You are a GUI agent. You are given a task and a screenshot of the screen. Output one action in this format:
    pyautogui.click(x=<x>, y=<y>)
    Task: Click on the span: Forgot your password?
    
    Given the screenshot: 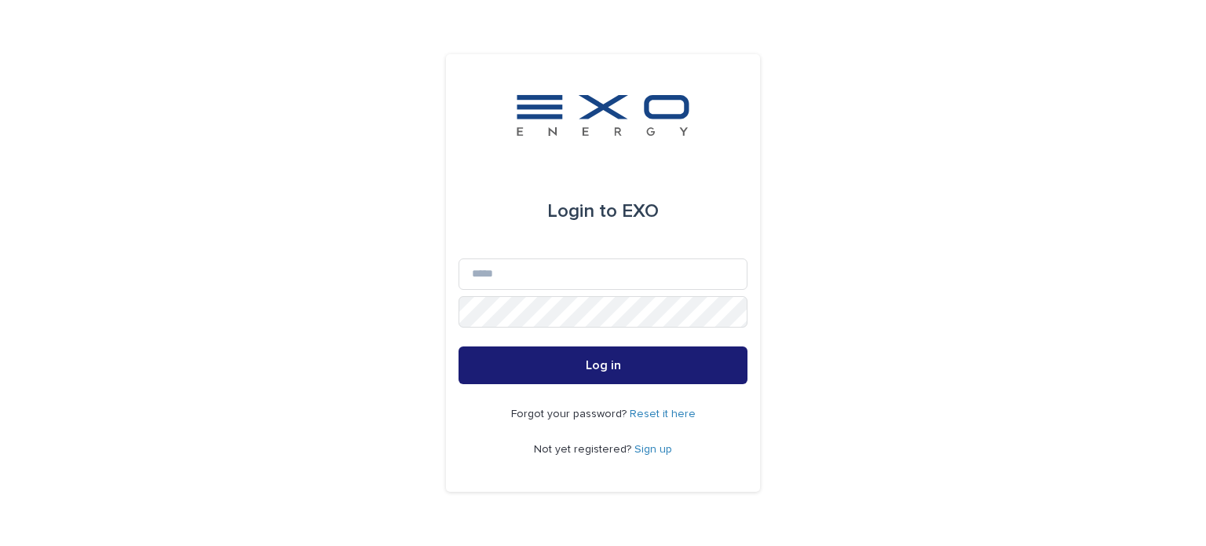 What is the action you would take?
    pyautogui.click(x=570, y=414)
    